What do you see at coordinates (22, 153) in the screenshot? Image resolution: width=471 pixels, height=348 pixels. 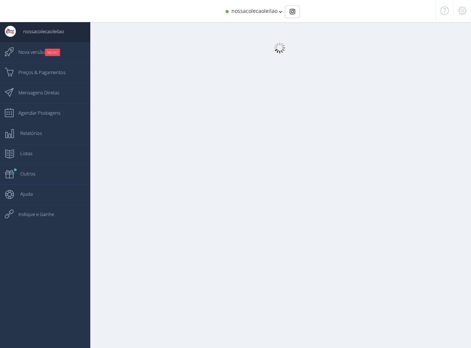 I see `span: Listas` at bounding box center [22, 153].